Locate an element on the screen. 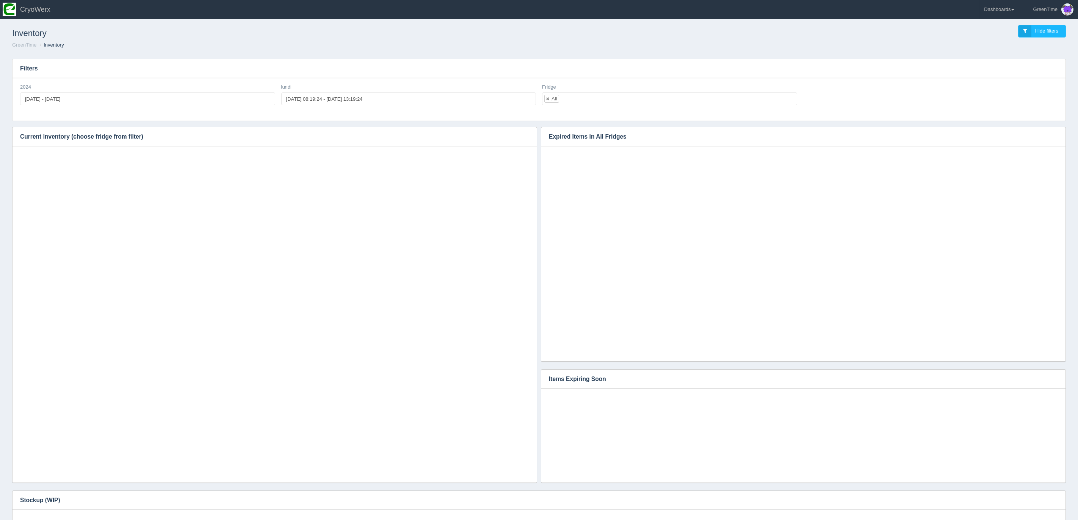 The width and height of the screenshot is (1078, 520). h3: Stockup (WIP) is located at coordinates (533, 501).